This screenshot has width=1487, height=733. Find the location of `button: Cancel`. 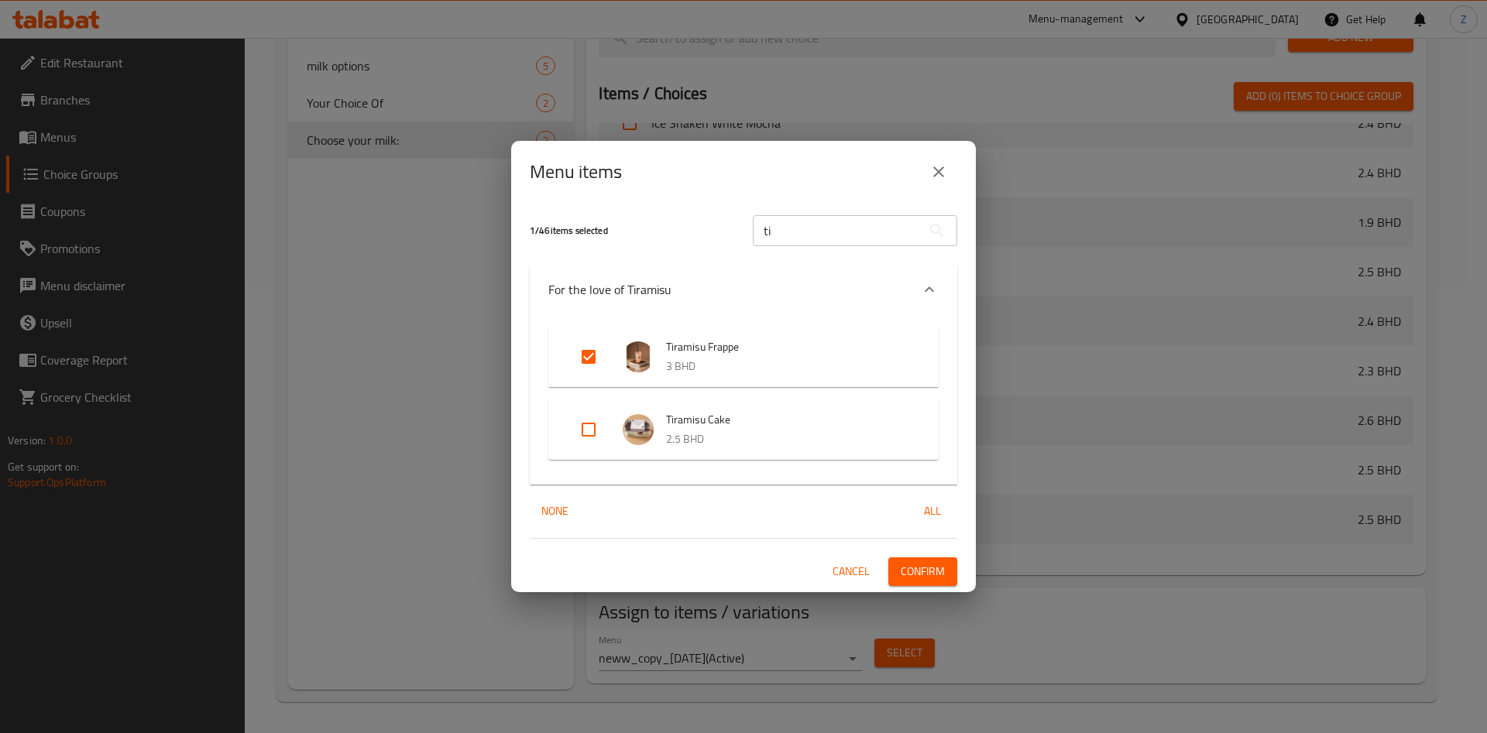

button: Cancel is located at coordinates (851, 571).